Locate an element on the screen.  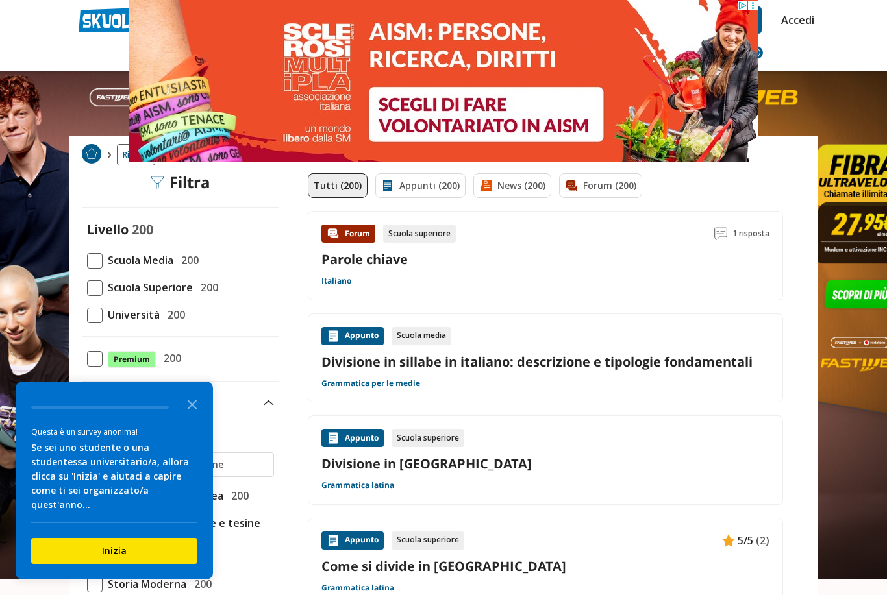
img: Apri e chiudi sezione is located at coordinates (269, 403).